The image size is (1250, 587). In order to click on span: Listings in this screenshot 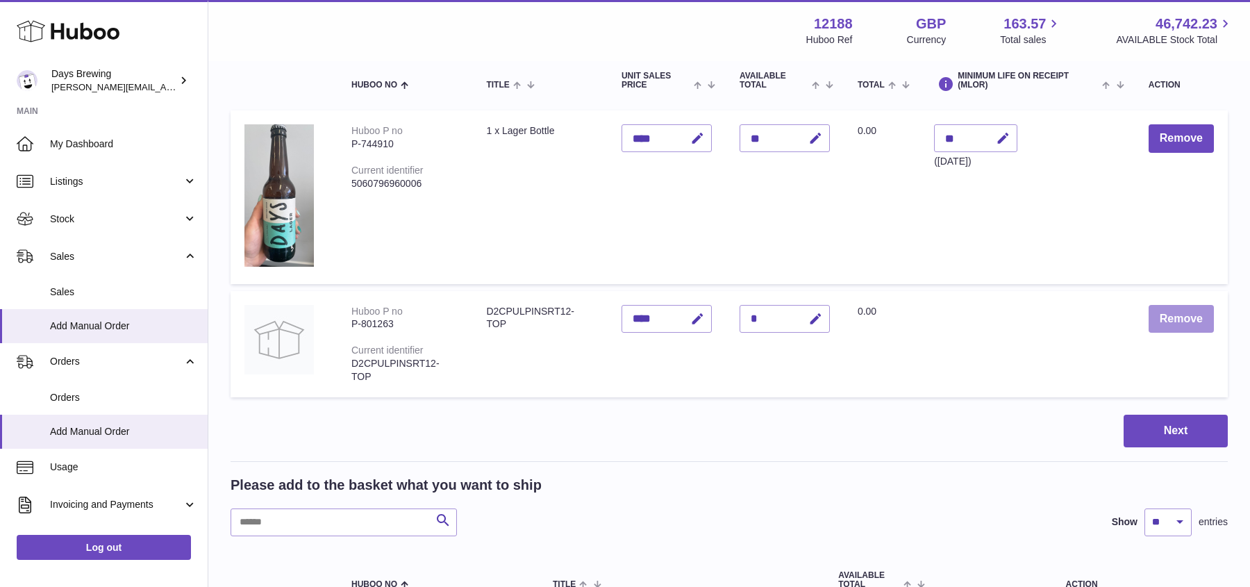, I will do `click(116, 181)`.